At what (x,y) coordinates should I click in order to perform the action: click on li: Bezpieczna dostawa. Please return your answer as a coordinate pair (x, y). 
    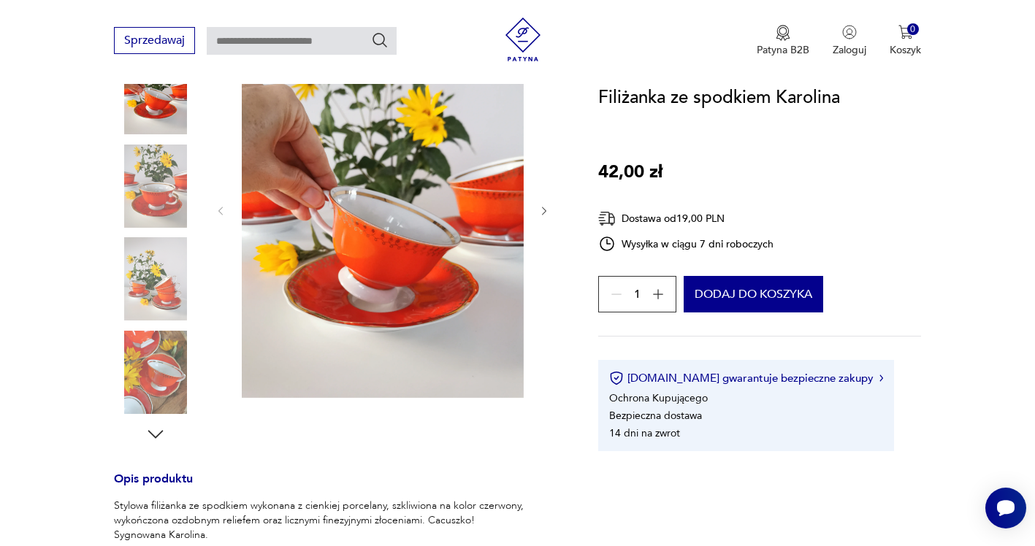
    Looking at the image, I should click on (655, 416).